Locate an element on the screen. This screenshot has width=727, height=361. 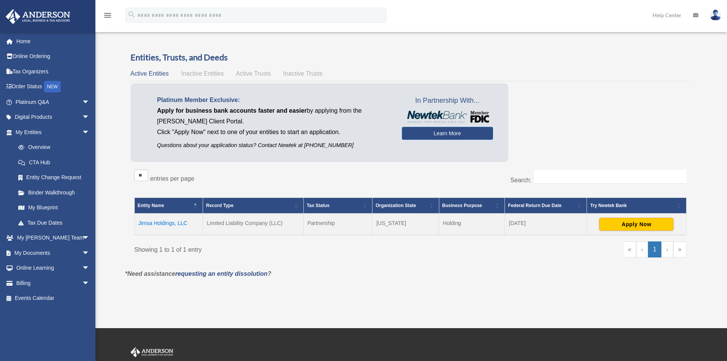
th: Business Purpose: Activate to sort is located at coordinates (472, 206).